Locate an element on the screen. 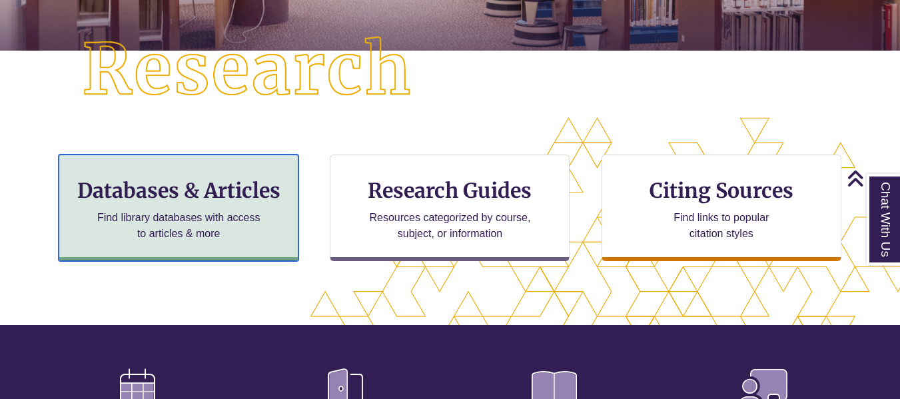 This screenshot has height=399, width=900. h3: Research Guides is located at coordinates (450, 191).